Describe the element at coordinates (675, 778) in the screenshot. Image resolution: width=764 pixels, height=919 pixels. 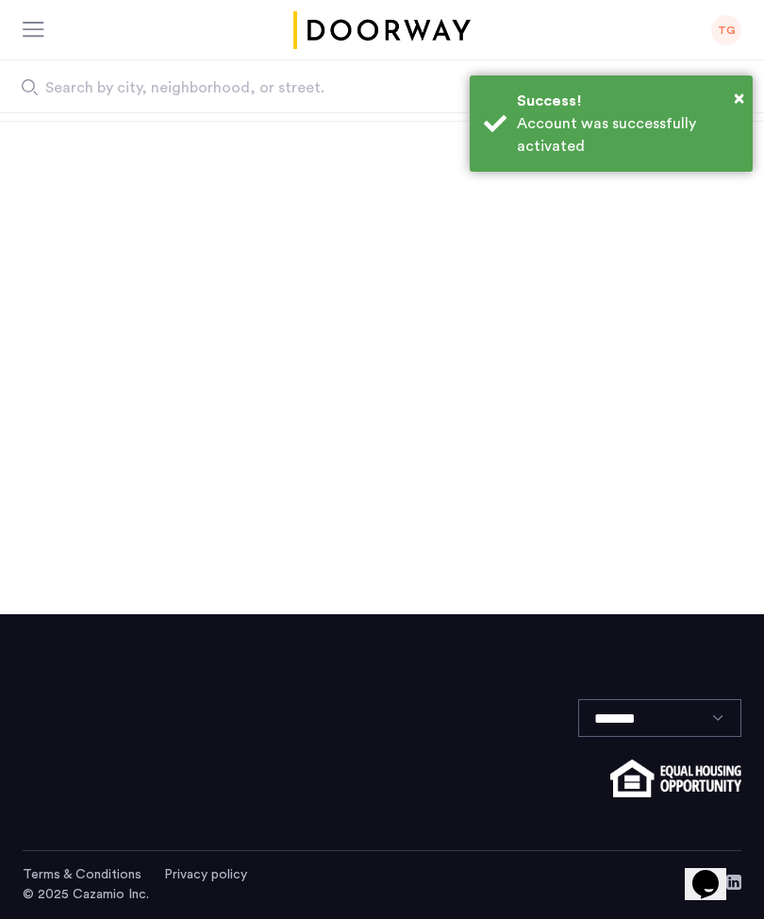
I see `img: equal-housing.png` at that location.